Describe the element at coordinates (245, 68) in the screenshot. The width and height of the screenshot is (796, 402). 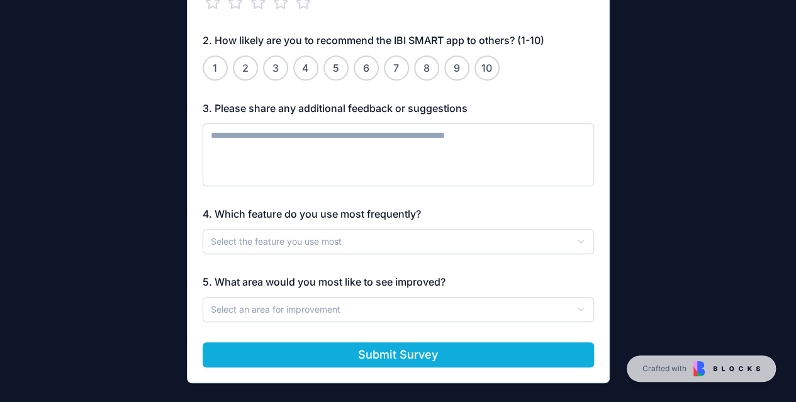
I see `button: 2` at that location.